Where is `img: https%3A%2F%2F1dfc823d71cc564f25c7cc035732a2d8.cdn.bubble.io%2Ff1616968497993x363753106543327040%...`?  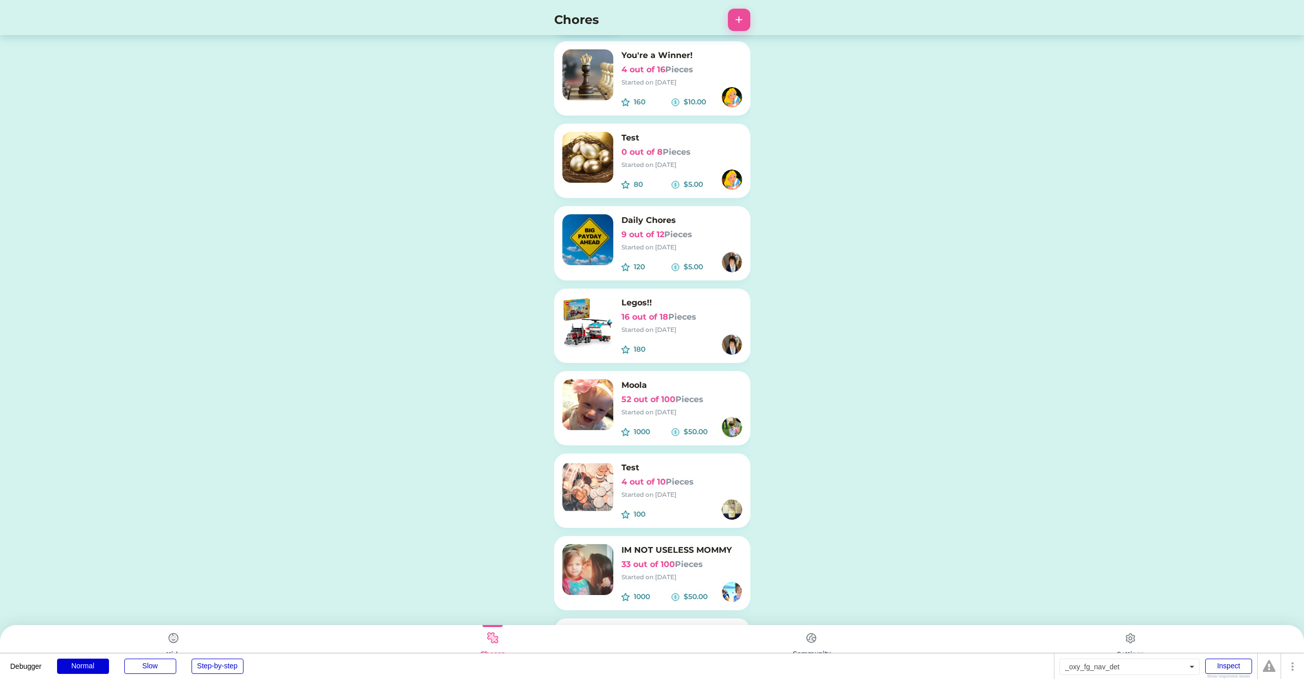
img: https%3A%2F%2F1dfc823d71cc564f25c7cc035732a2d8.cdn.bubble.io%2Ff1616968497993x363753106543327040%... is located at coordinates (732, 592).